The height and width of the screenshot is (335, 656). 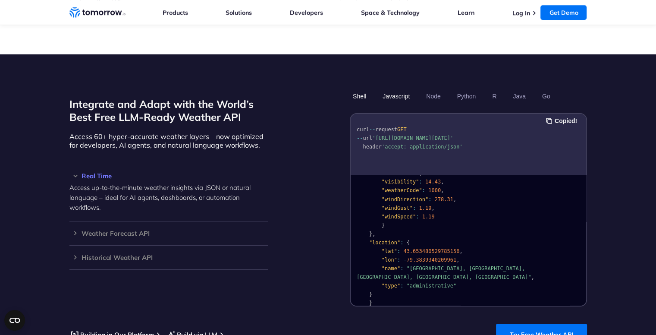 I want to click on span: 43.653480529785156, so click(x=431, y=251).